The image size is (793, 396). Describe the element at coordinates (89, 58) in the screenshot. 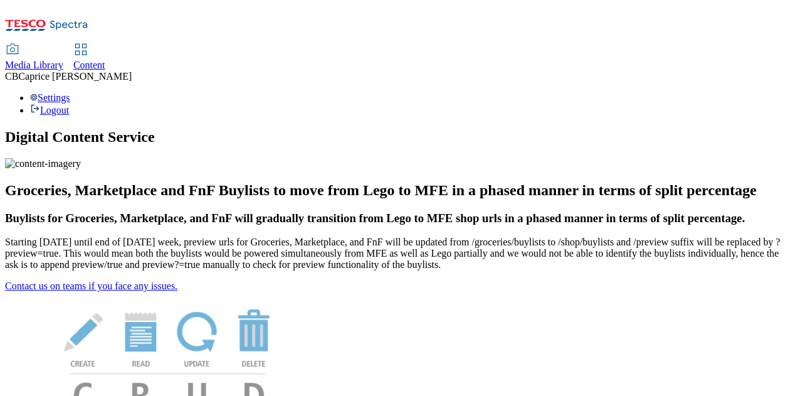

I see `a: Content` at that location.